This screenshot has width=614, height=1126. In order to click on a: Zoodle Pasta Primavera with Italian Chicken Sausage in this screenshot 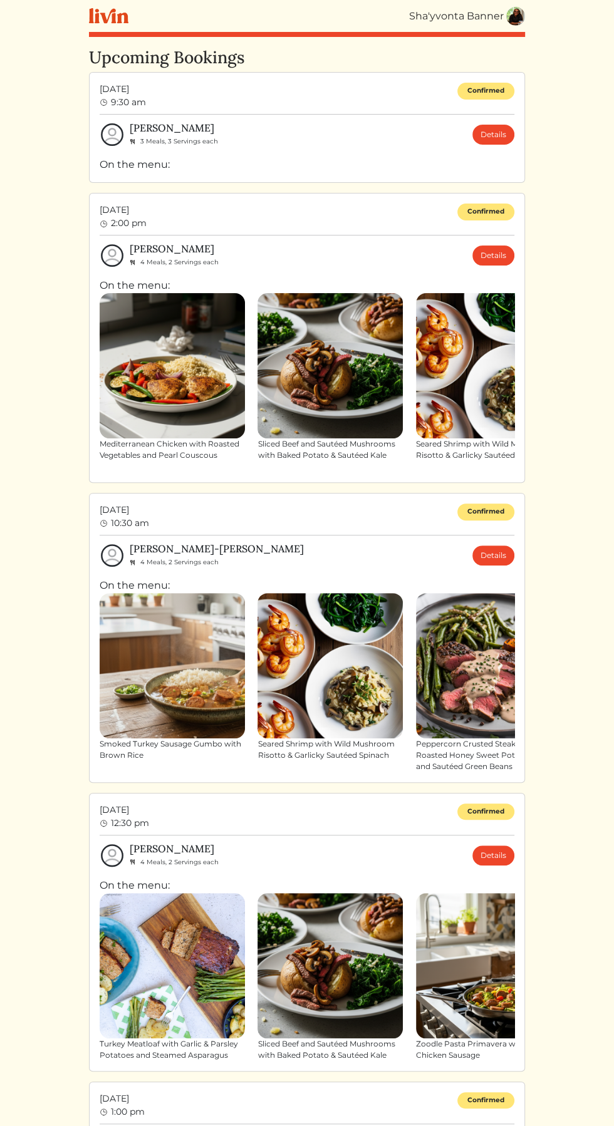, I will do `click(489, 977)`.